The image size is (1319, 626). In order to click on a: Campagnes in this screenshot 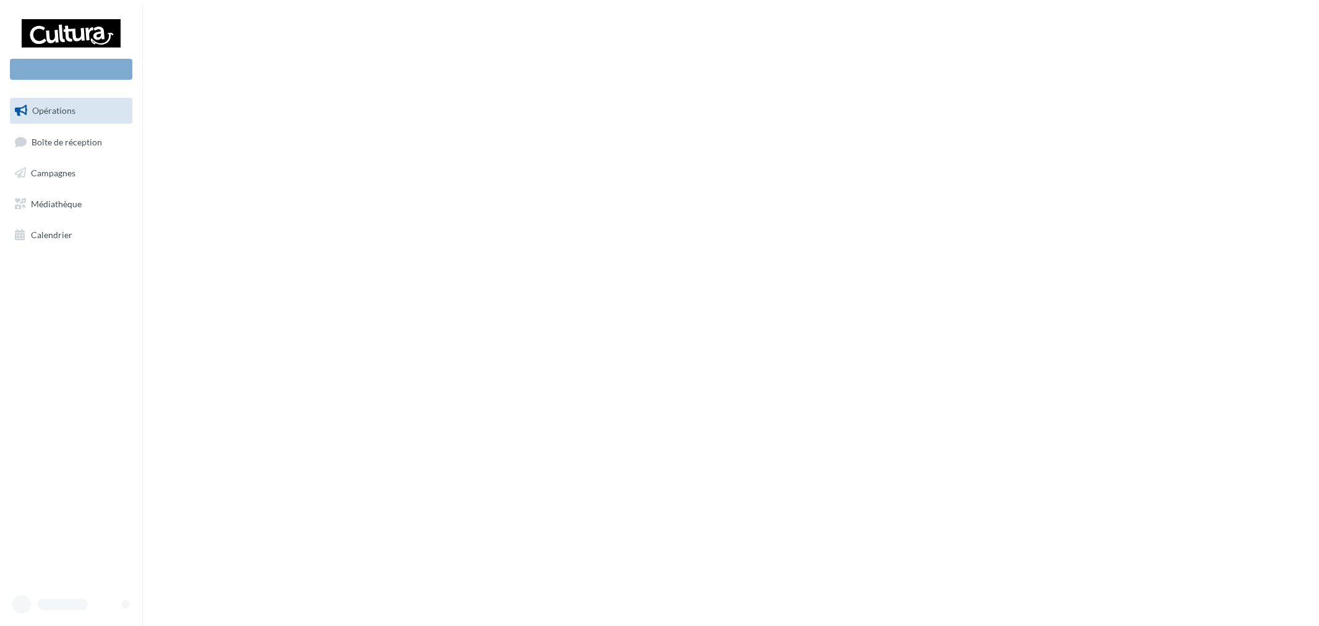, I will do `click(71, 173)`.